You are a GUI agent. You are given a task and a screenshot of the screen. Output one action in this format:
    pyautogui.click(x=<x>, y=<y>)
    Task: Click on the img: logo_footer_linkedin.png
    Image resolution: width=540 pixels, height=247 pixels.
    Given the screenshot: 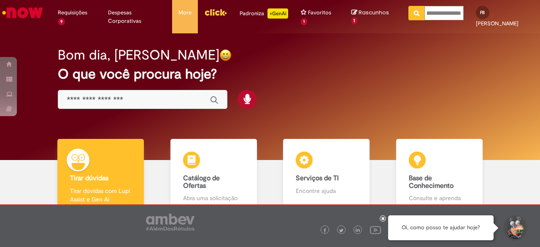 What is the action you would take?
    pyautogui.click(x=358, y=230)
    